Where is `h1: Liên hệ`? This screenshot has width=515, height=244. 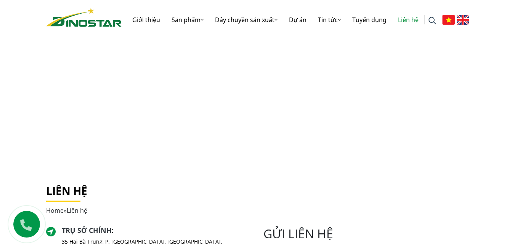 h1: Liên hệ is located at coordinates (258, 191).